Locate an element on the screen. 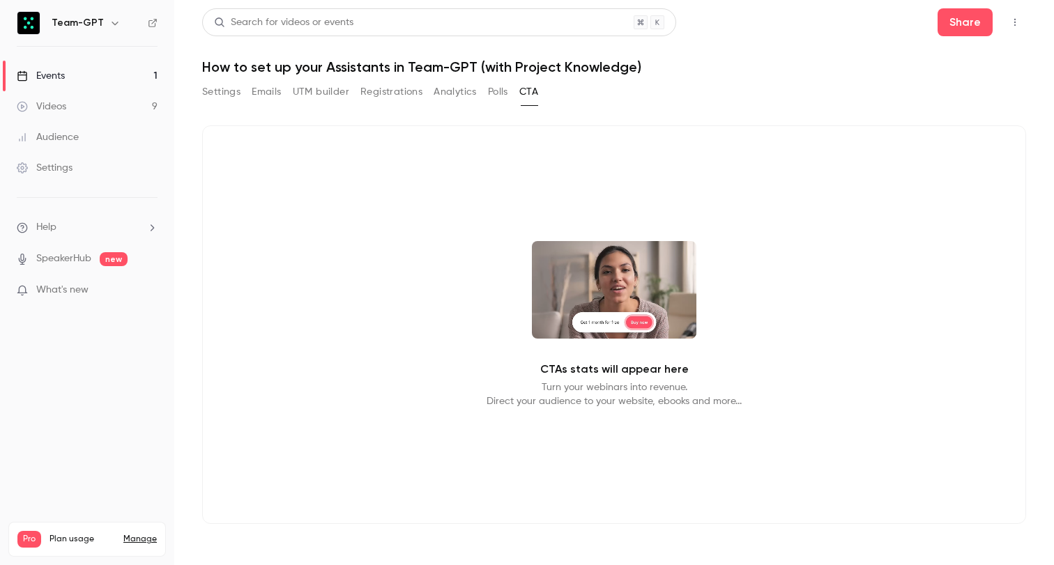  span: new is located at coordinates (114, 259).